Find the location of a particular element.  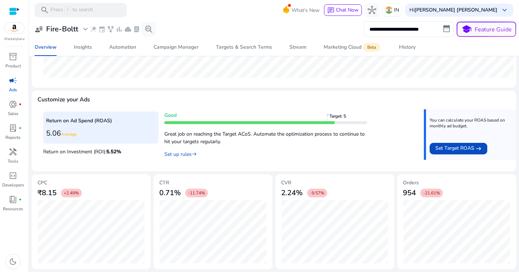

div: Marketing Cloud is located at coordinates (353, 47).